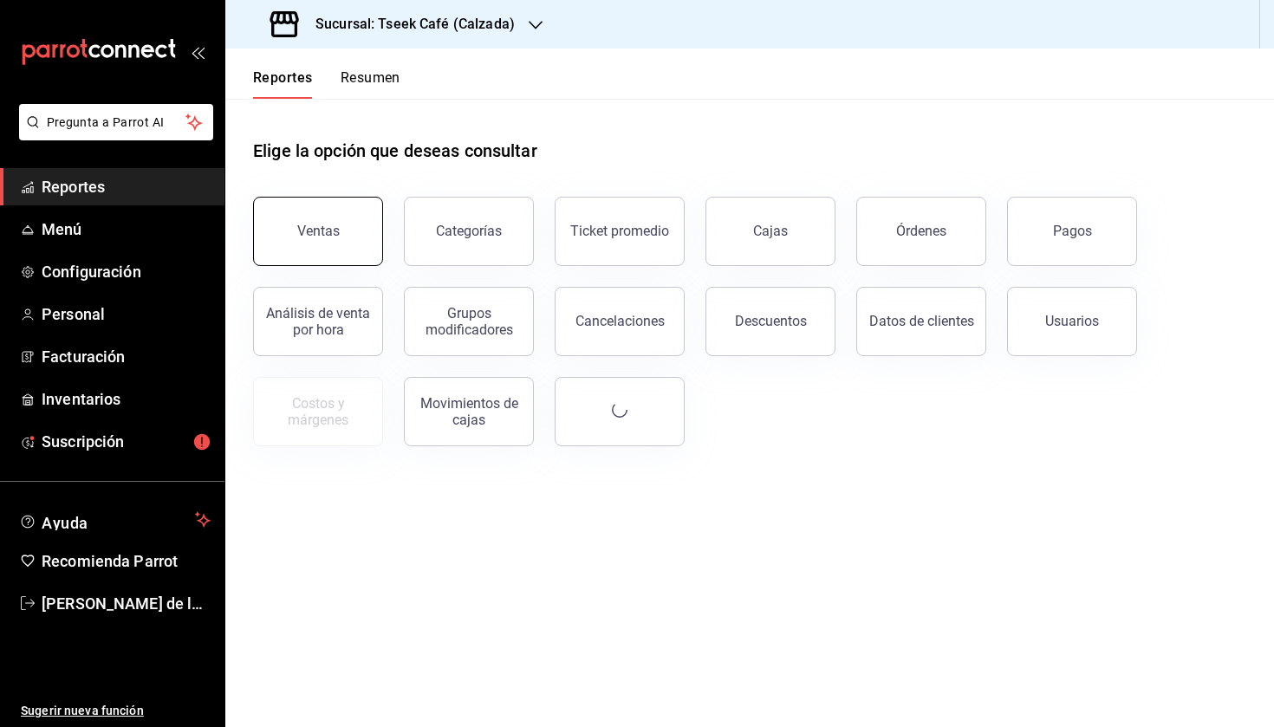 The width and height of the screenshot is (1274, 727). I want to click on button: Ventas, so click(318, 231).